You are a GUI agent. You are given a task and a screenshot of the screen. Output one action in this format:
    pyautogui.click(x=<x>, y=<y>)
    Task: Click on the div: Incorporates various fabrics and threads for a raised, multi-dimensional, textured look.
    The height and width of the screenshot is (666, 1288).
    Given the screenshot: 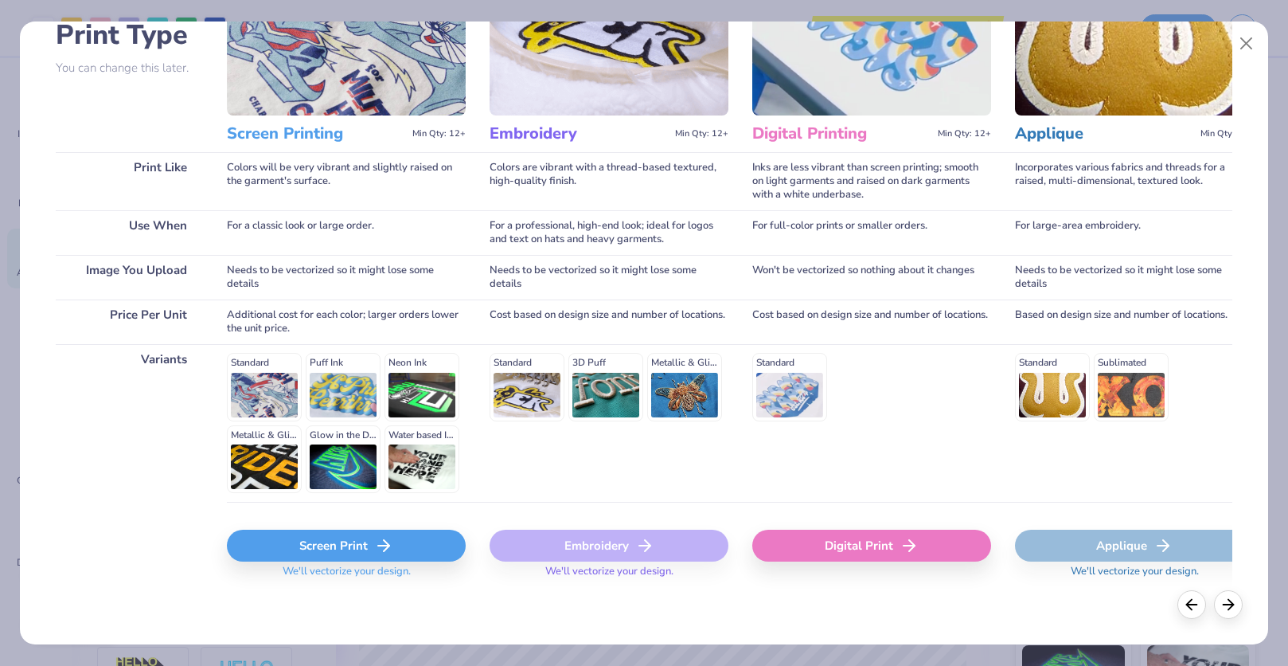 What is the action you would take?
    pyautogui.click(x=1135, y=181)
    